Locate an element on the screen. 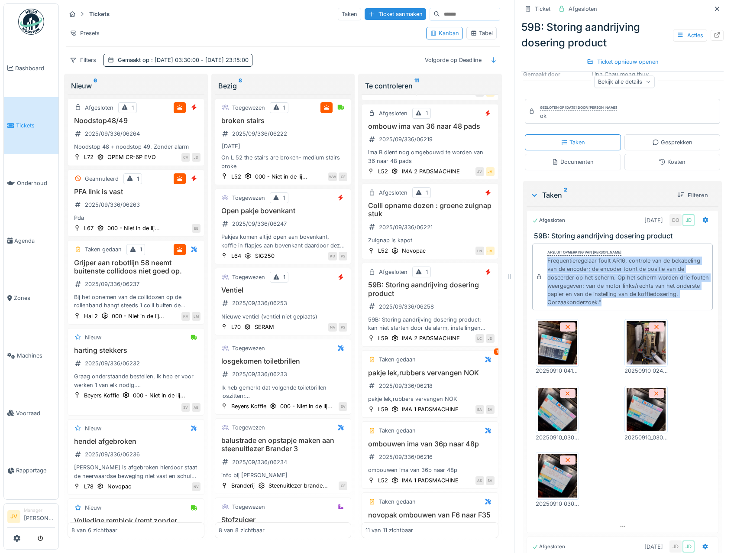  div: Volgorde op Deadline is located at coordinates (453, 60).